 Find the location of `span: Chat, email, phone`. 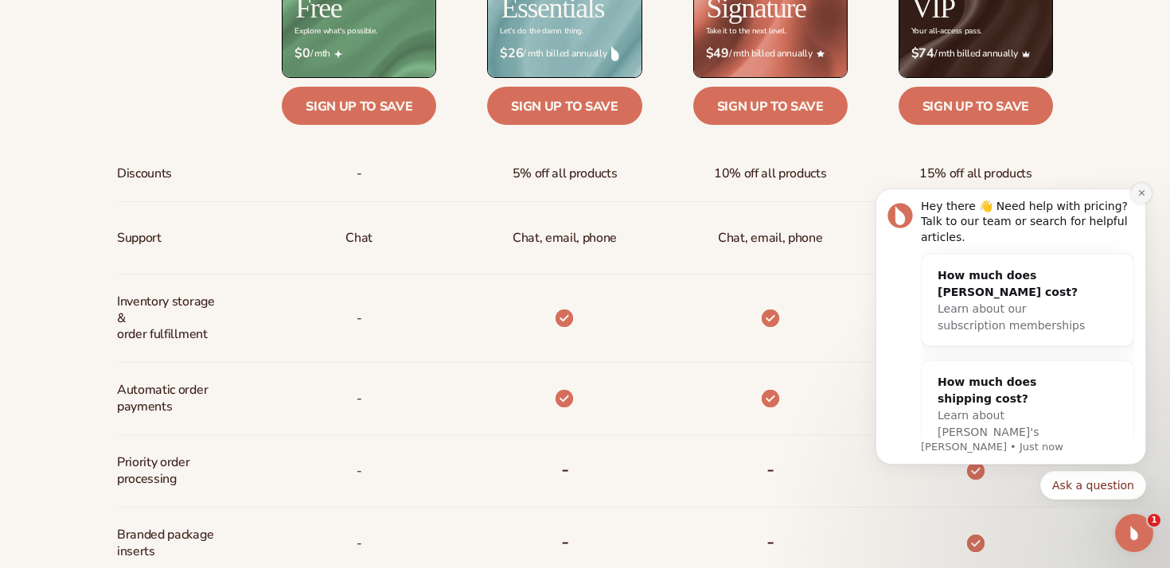

span: Chat, email, phone is located at coordinates (770, 238).